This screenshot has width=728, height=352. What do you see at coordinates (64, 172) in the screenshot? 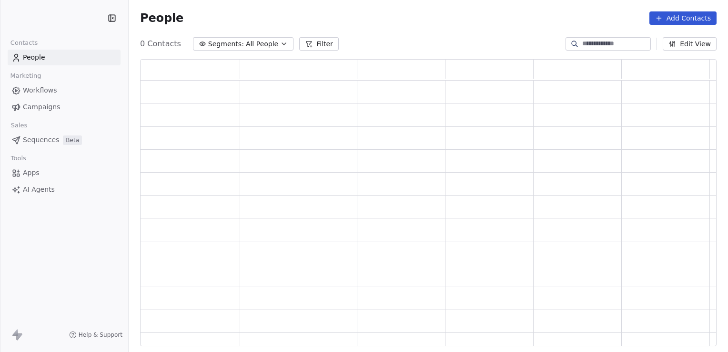
I see `a: Apps` at bounding box center [64, 172].